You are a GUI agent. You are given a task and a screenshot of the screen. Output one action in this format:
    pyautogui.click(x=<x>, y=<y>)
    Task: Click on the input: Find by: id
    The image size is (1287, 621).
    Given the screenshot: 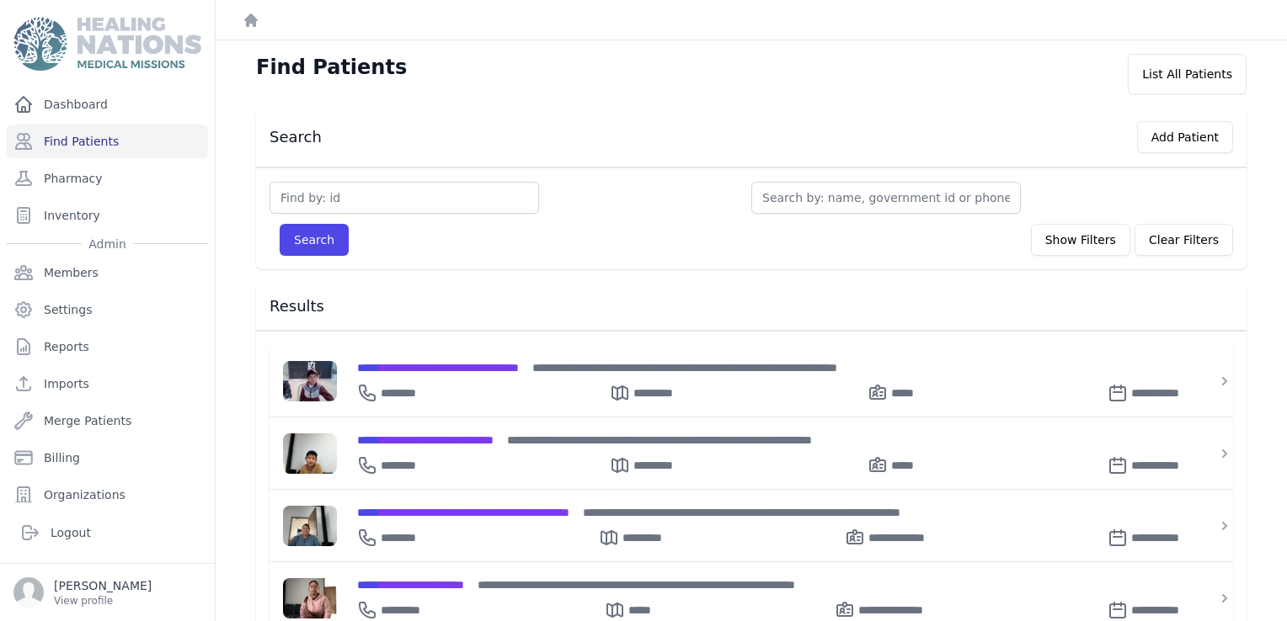 What is the action you would take?
    pyautogui.click(x=404, y=198)
    